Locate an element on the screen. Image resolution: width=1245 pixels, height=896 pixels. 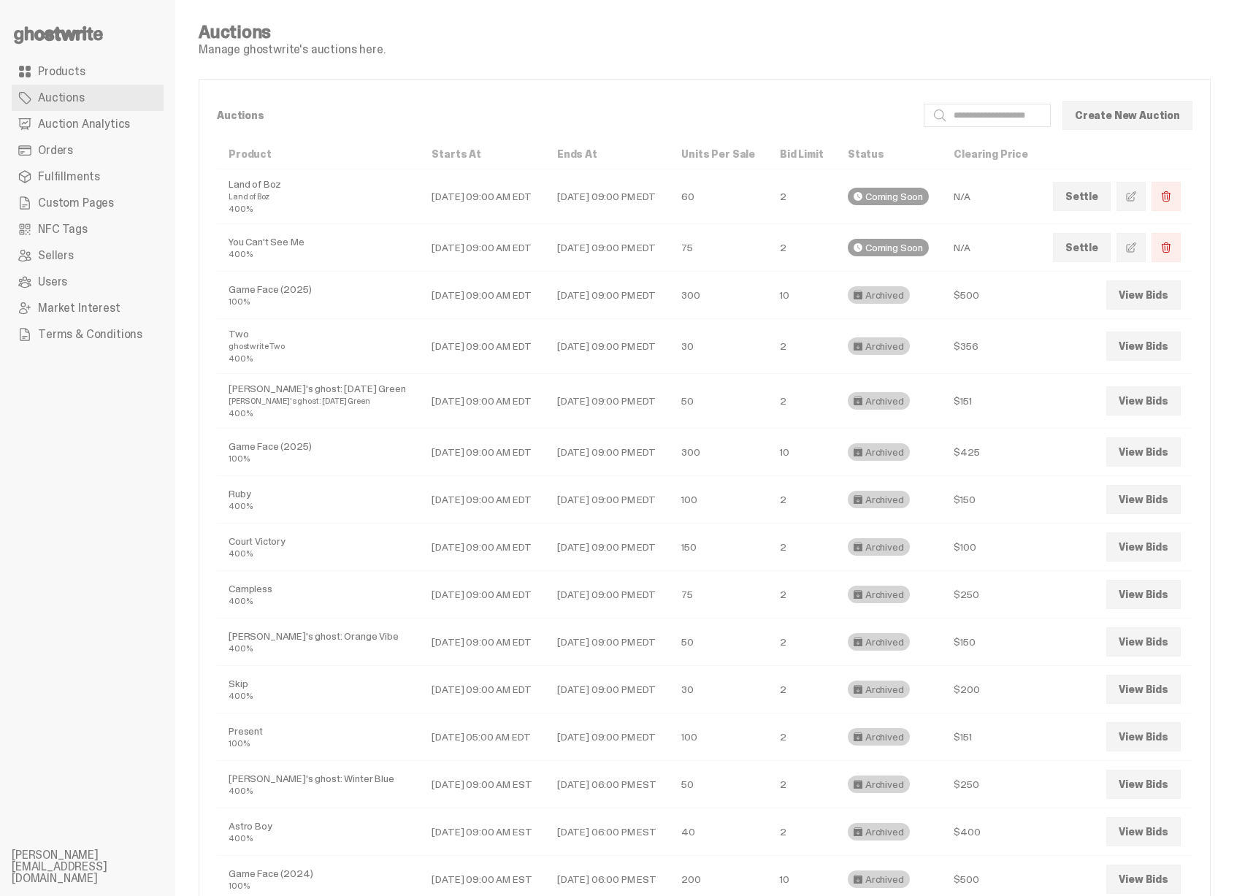
td: Ruby is located at coordinates (318, 500).